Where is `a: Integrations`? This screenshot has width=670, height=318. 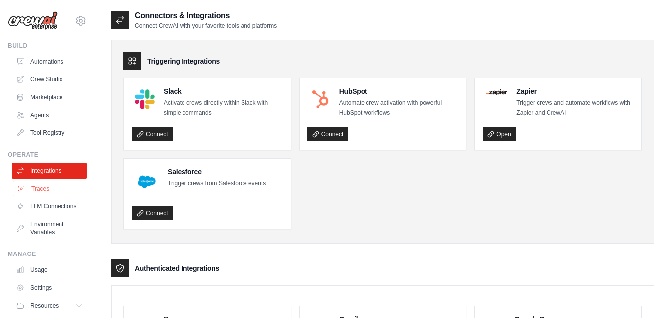 a: Integrations is located at coordinates (49, 171).